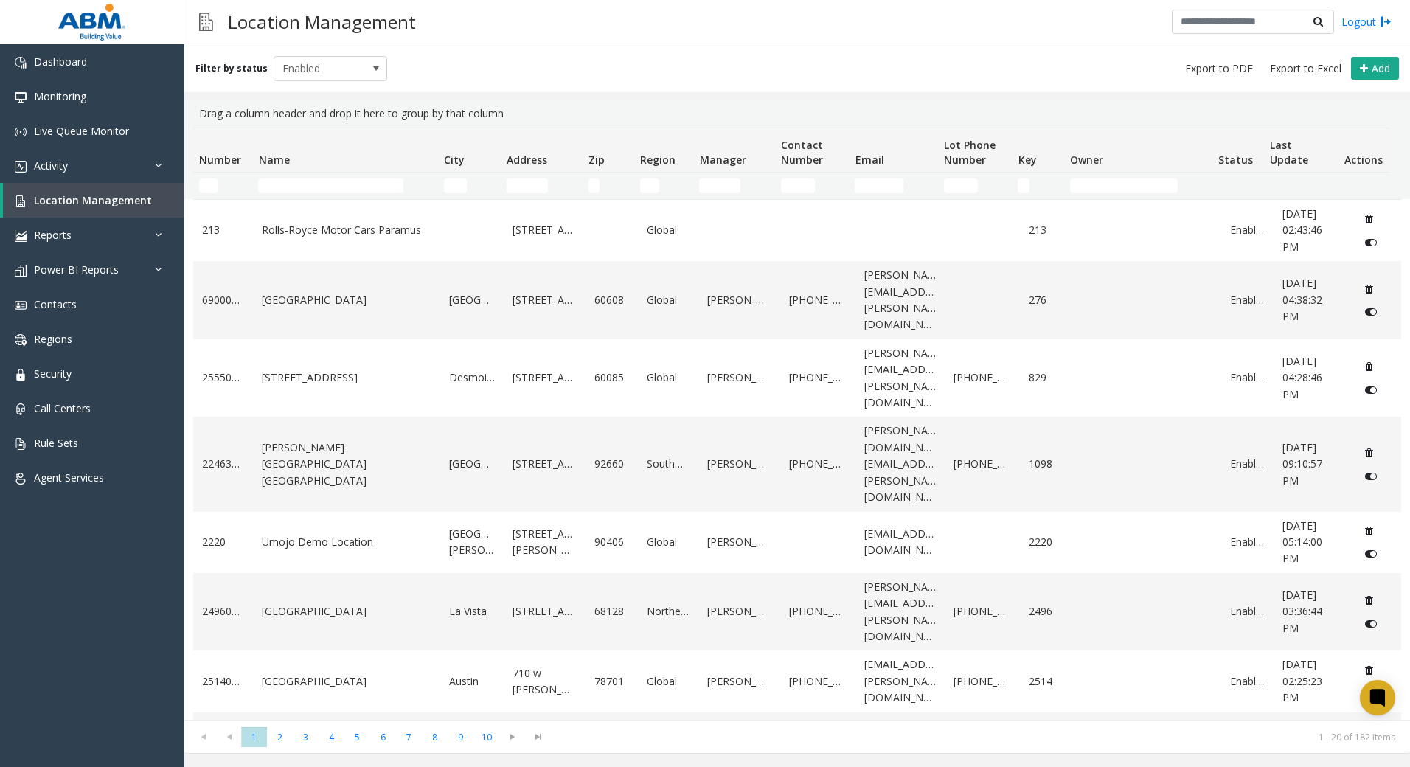  I want to click on div: Drag a column header and drop it here to group by that column, so click(797, 114).